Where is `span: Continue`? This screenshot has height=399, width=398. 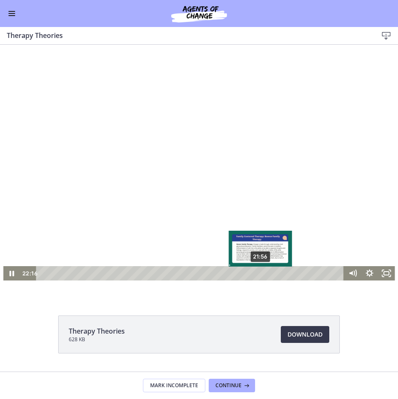
span: Continue is located at coordinates (228, 385).